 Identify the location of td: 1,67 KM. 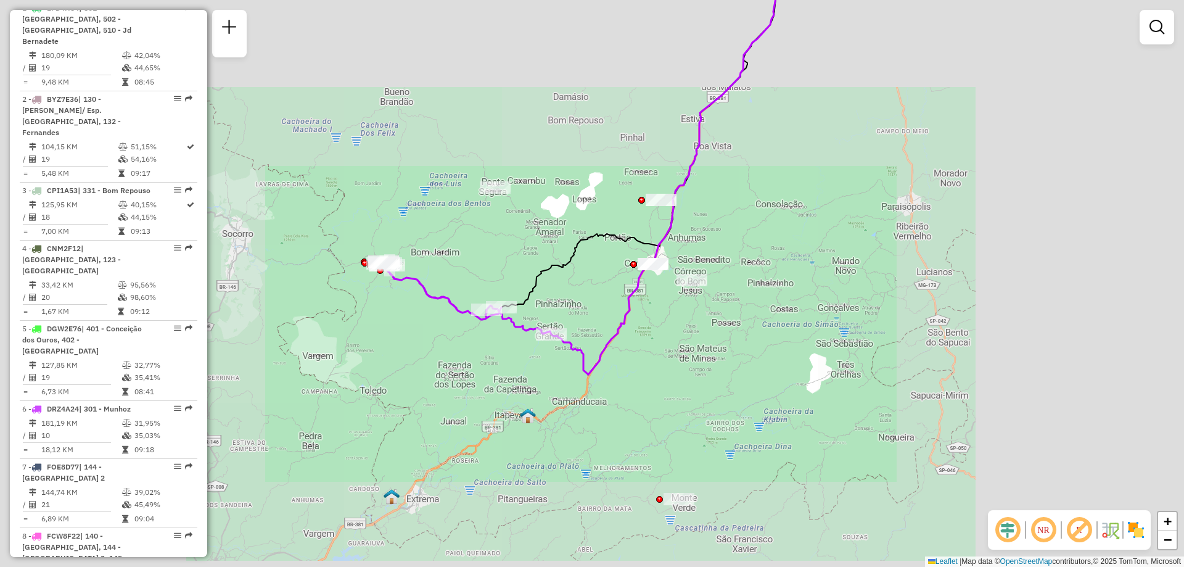
(79, 311).